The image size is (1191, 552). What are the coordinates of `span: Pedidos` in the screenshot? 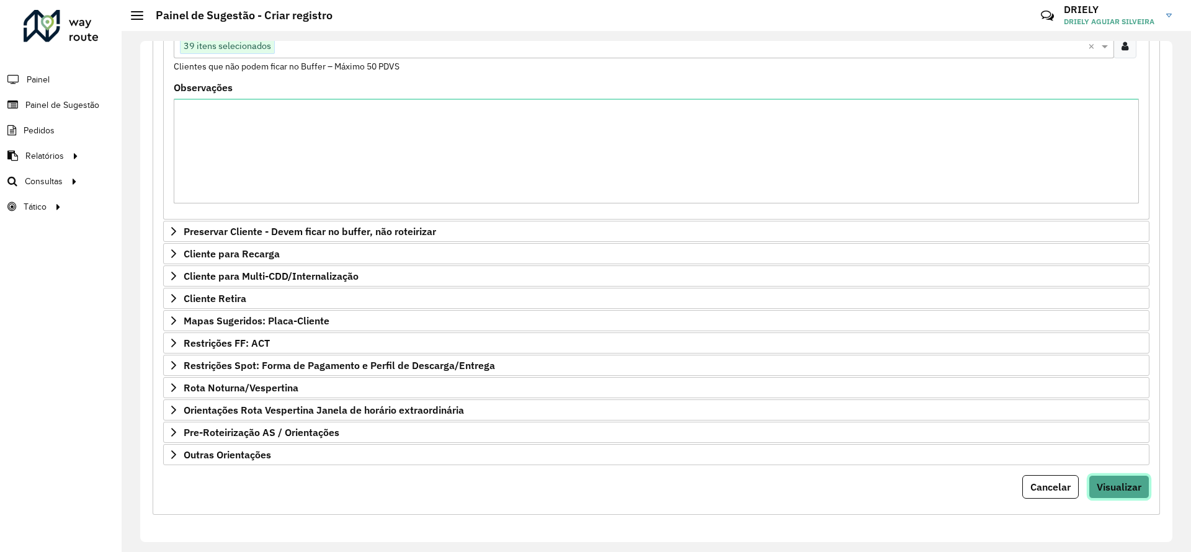 It's located at (39, 130).